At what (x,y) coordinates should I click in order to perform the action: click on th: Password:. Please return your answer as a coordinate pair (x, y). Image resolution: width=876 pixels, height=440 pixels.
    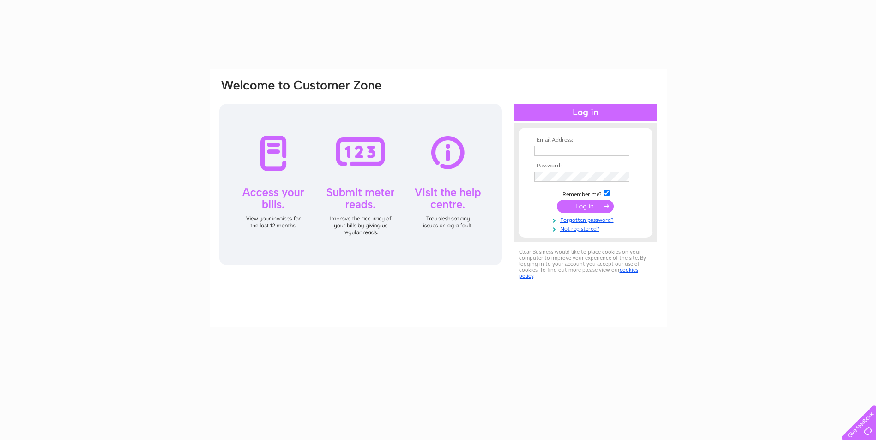
    Looking at the image, I should click on (585, 166).